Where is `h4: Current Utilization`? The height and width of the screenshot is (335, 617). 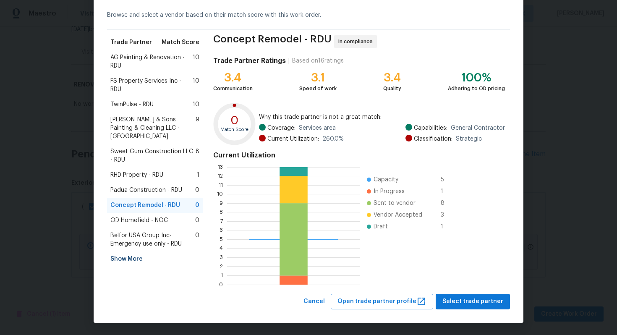 h4: Current Utilization is located at coordinates (359, 155).